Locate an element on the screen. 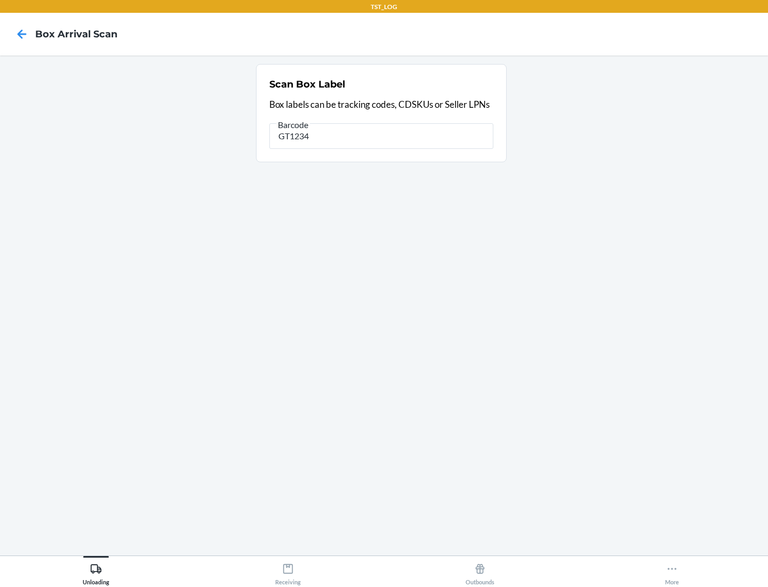 This screenshot has width=768, height=587. div: Receiving is located at coordinates (288, 572).